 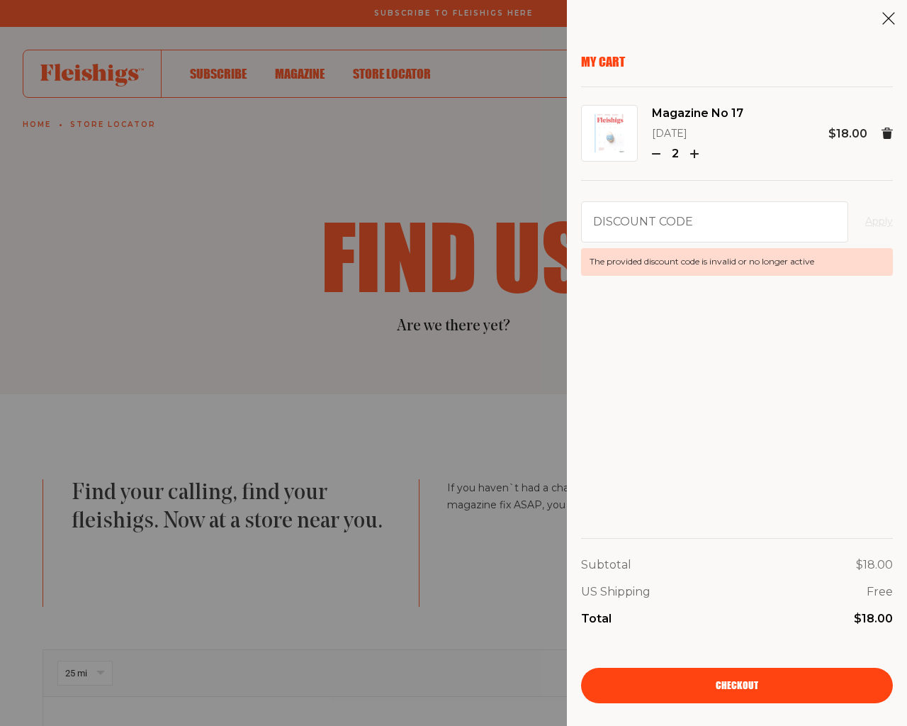 I want to click on a: Magazine No 17, so click(x=697, y=113).